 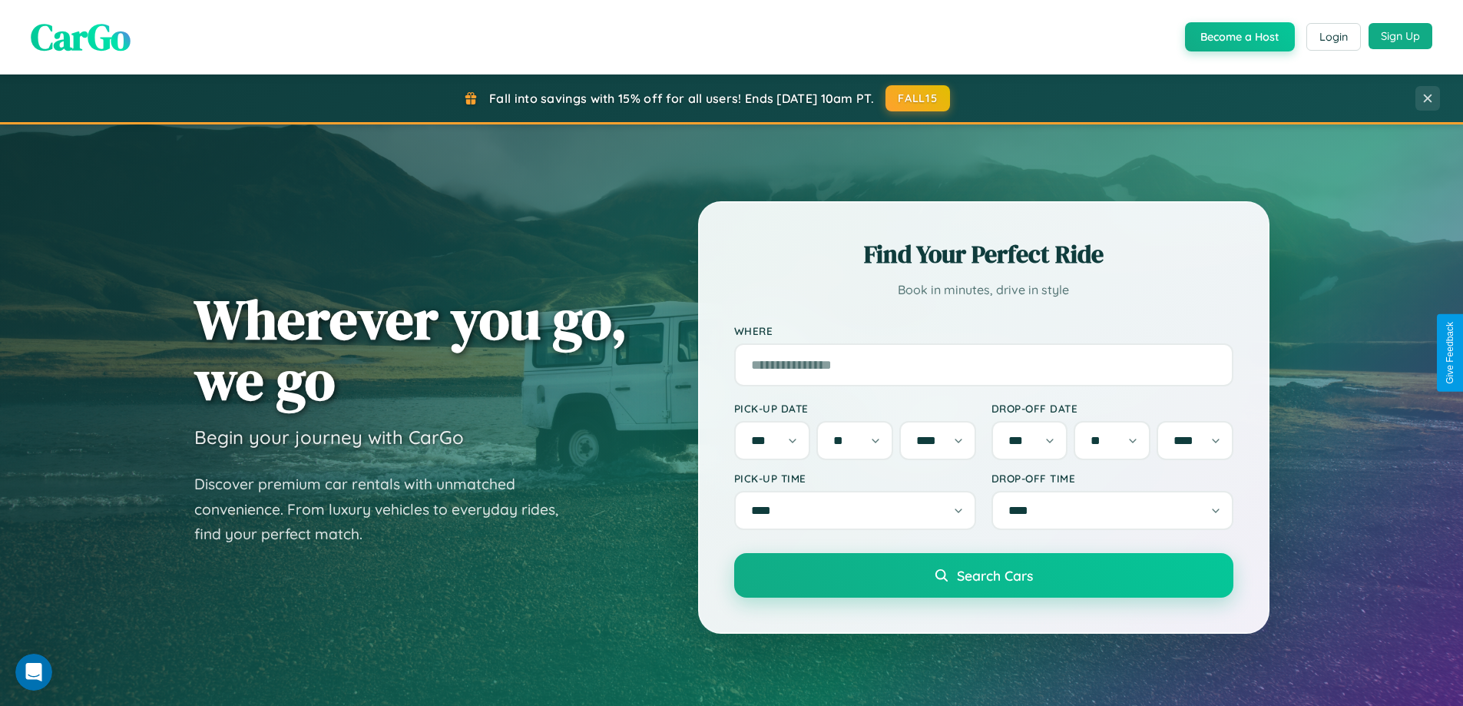 What do you see at coordinates (984, 290) in the screenshot?
I see `p: Book in minutes, drive in style` at bounding box center [984, 290].